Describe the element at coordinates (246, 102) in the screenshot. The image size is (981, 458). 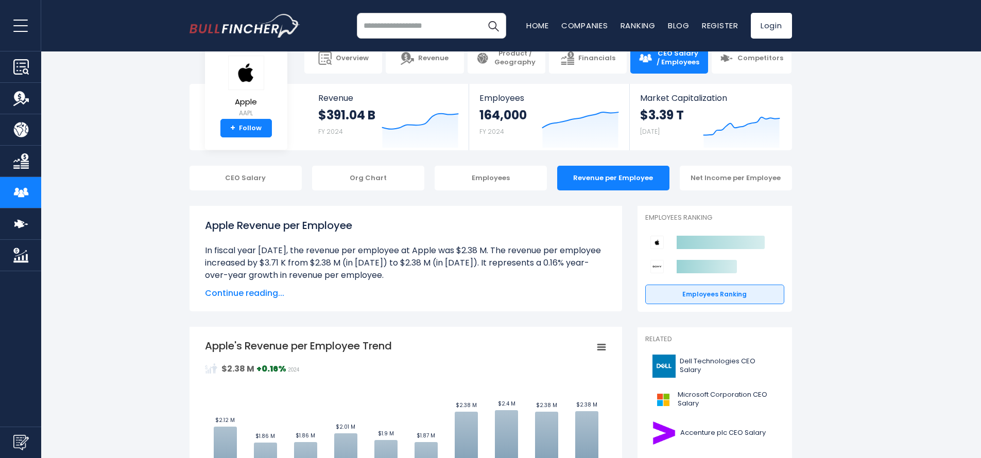
I see `span: Apple` at that location.